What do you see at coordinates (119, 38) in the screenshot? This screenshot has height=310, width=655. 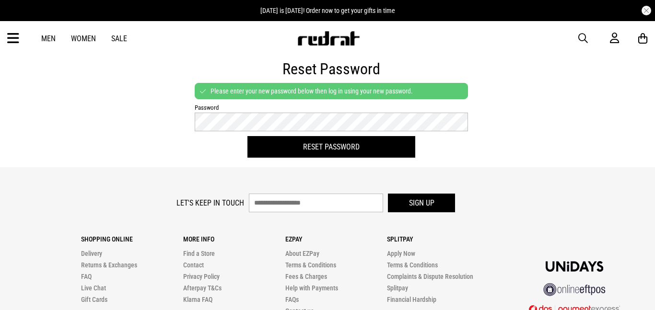 I see `a: Sale` at bounding box center [119, 38].